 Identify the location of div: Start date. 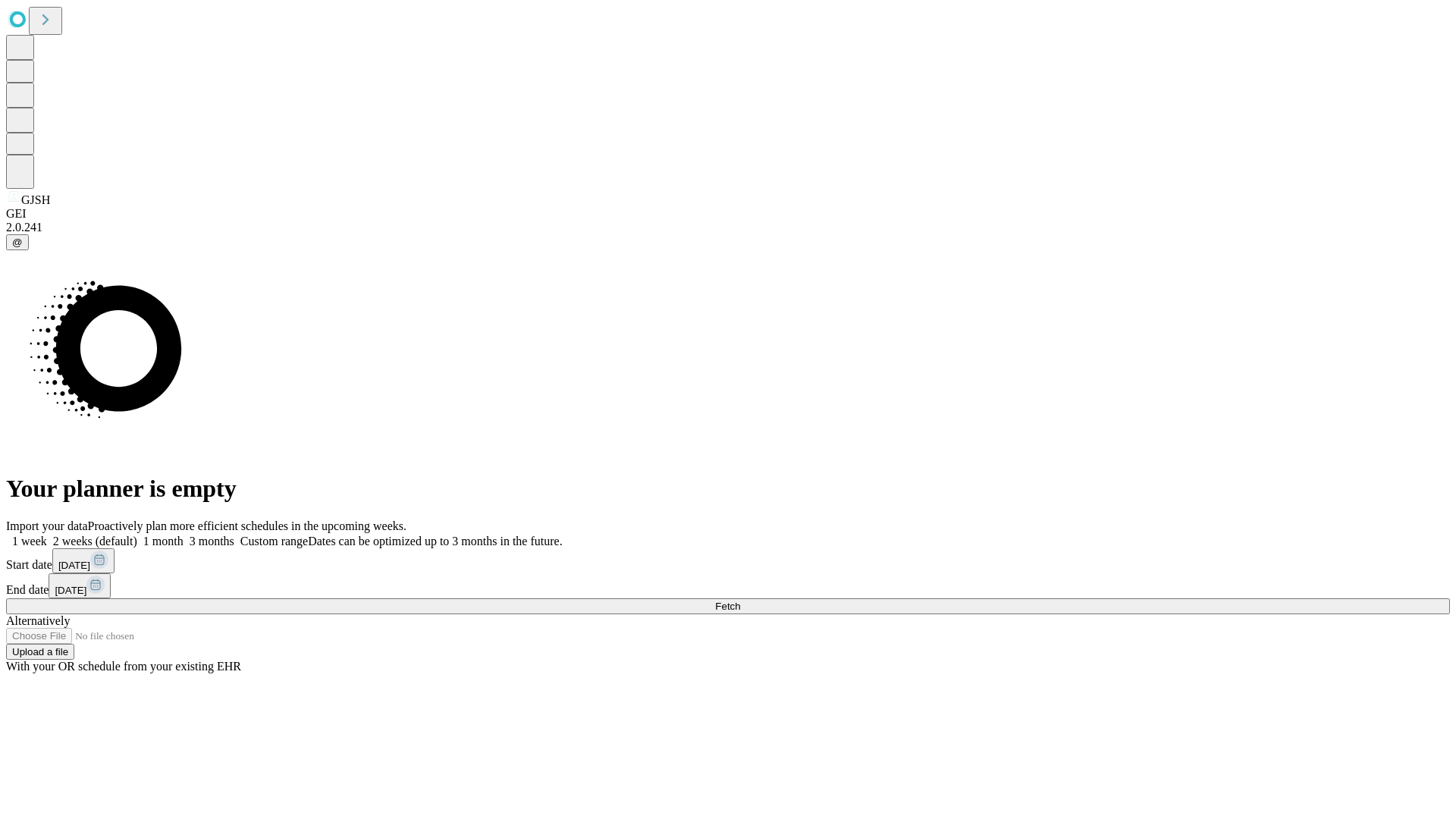
(728, 561).